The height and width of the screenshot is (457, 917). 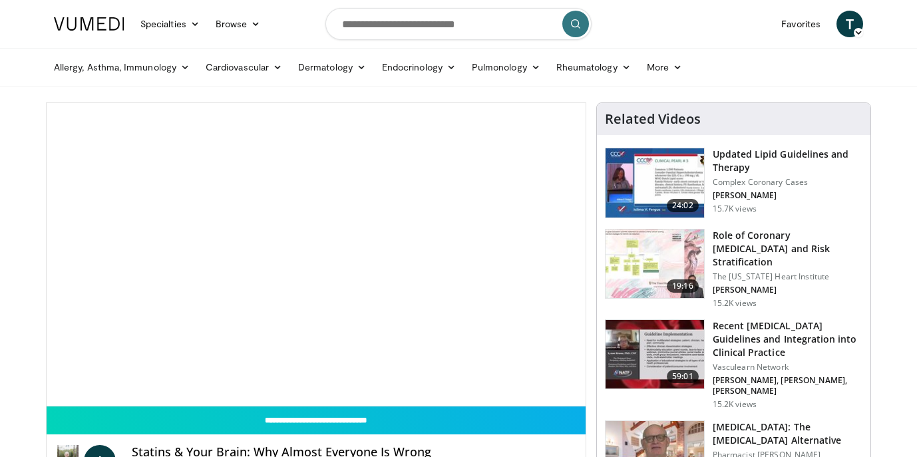 What do you see at coordinates (418, 67) in the screenshot?
I see `a: Endocrinology` at bounding box center [418, 67].